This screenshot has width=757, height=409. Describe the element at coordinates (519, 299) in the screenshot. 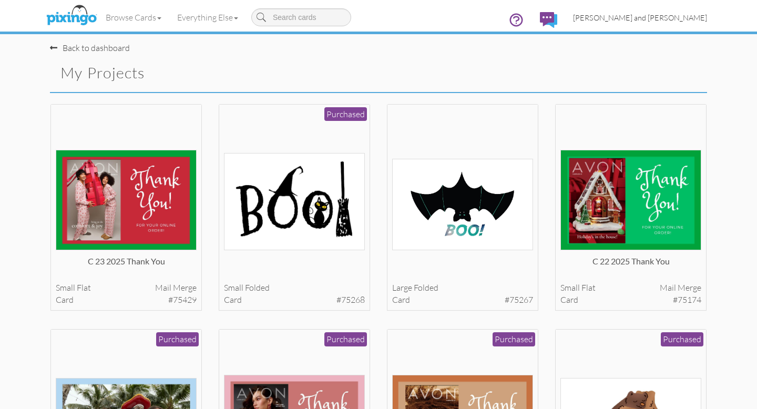

I see `span: #75267` at that location.